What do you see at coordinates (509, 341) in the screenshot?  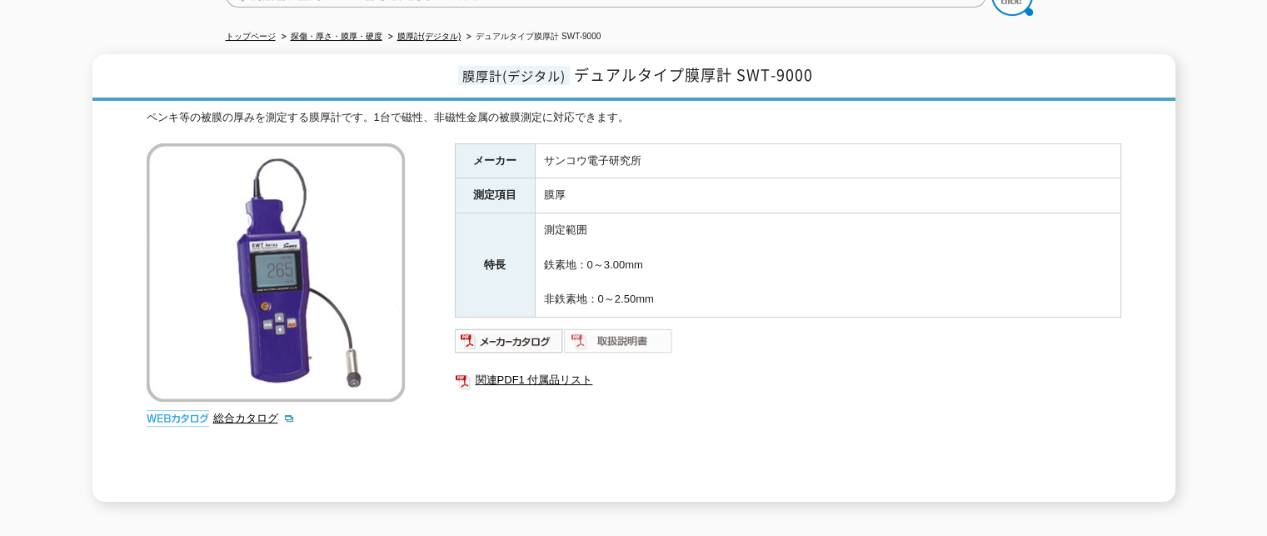 I see `img: メーカーカタログ` at bounding box center [509, 341].